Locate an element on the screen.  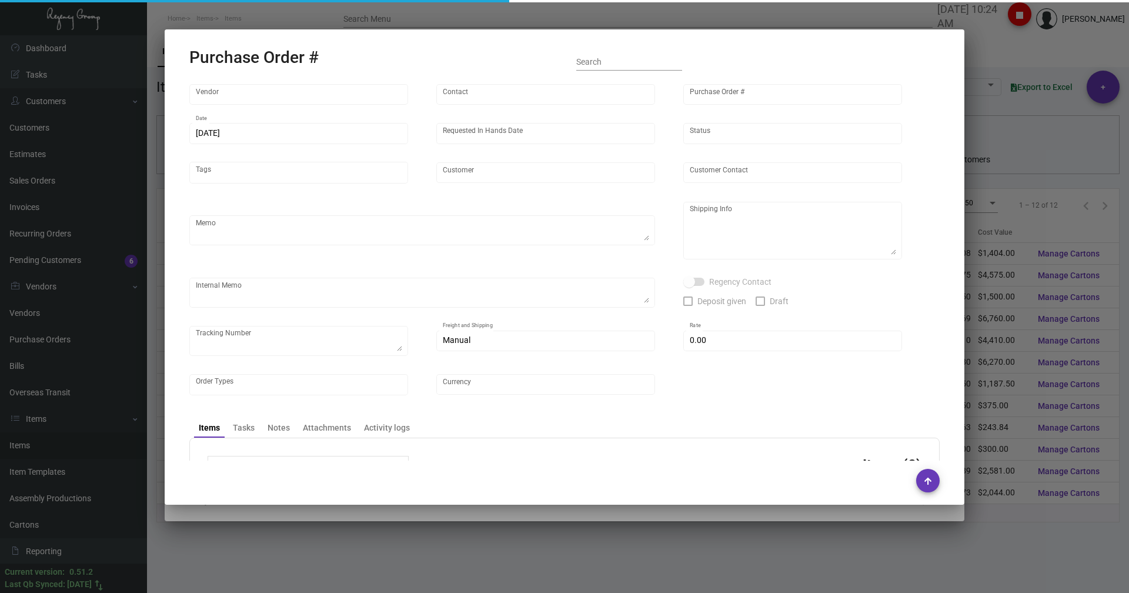
div: Current version: is located at coordinates (35, 572).